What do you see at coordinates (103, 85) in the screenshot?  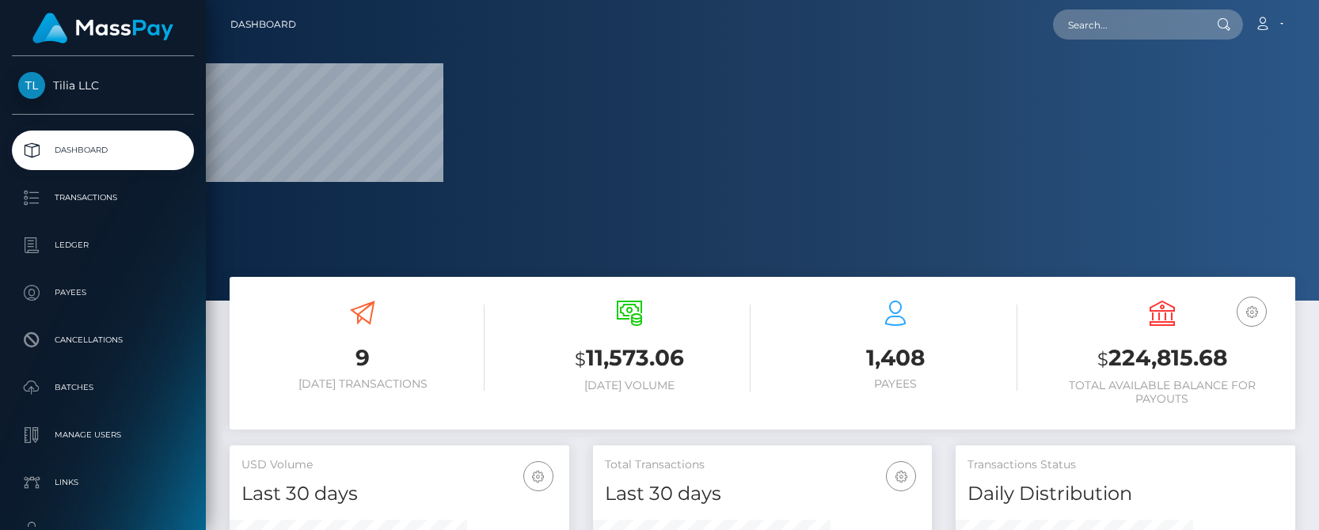 I see `span: Tilia LLC` at bounding box center [103, 85].